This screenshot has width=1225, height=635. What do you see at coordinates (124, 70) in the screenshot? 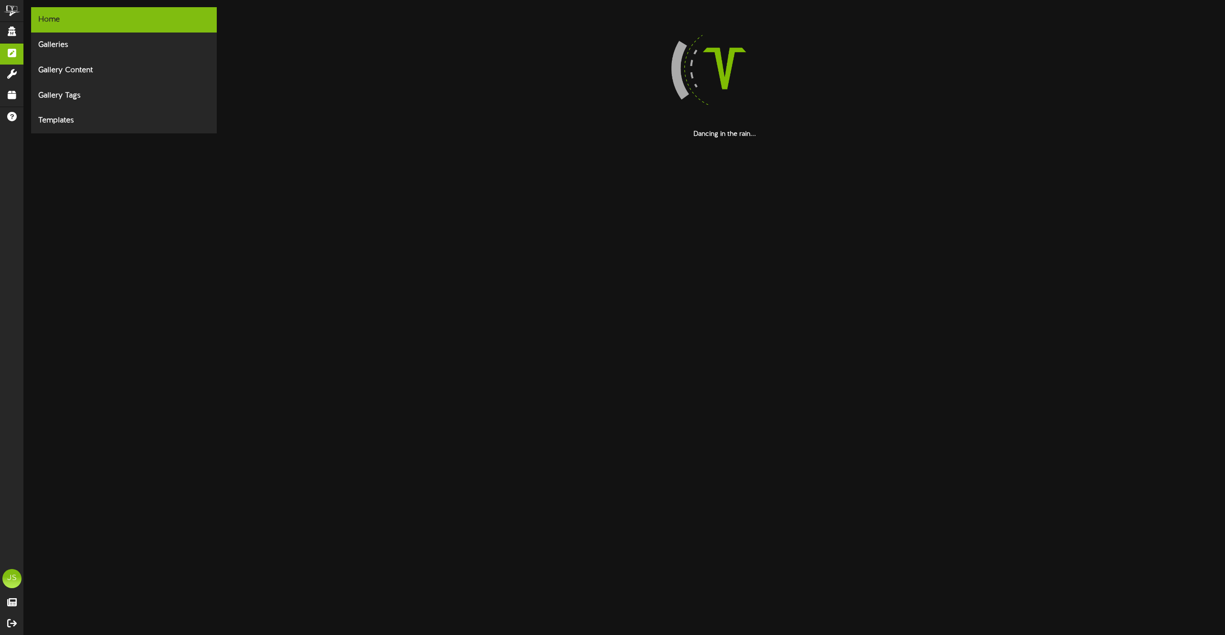
I see `div: Gallery Content` at bounding box center [124, 70].